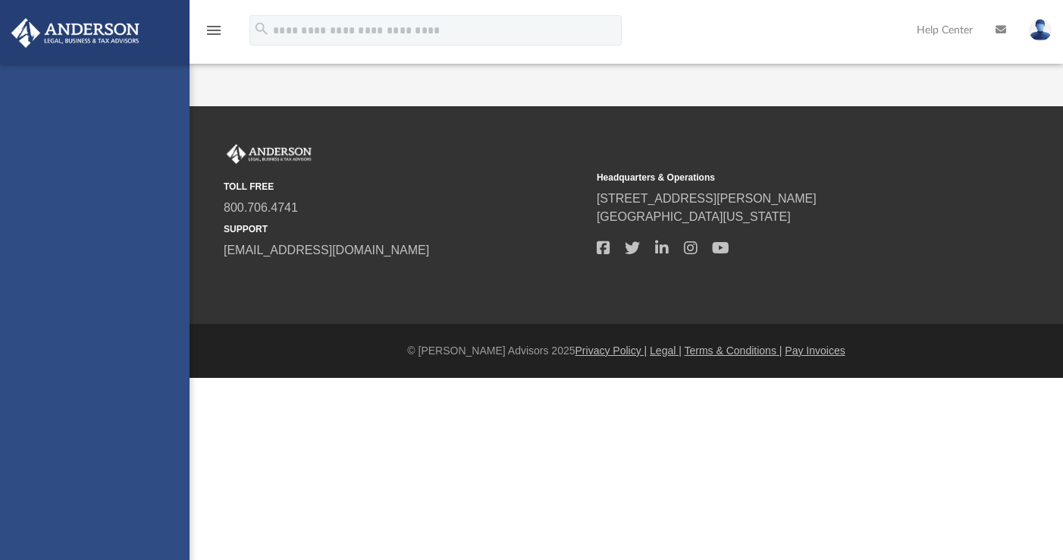 The width and height of the screenshot is (1063, 560). I want to click on a: Pay Invoices, so click(814, 350).